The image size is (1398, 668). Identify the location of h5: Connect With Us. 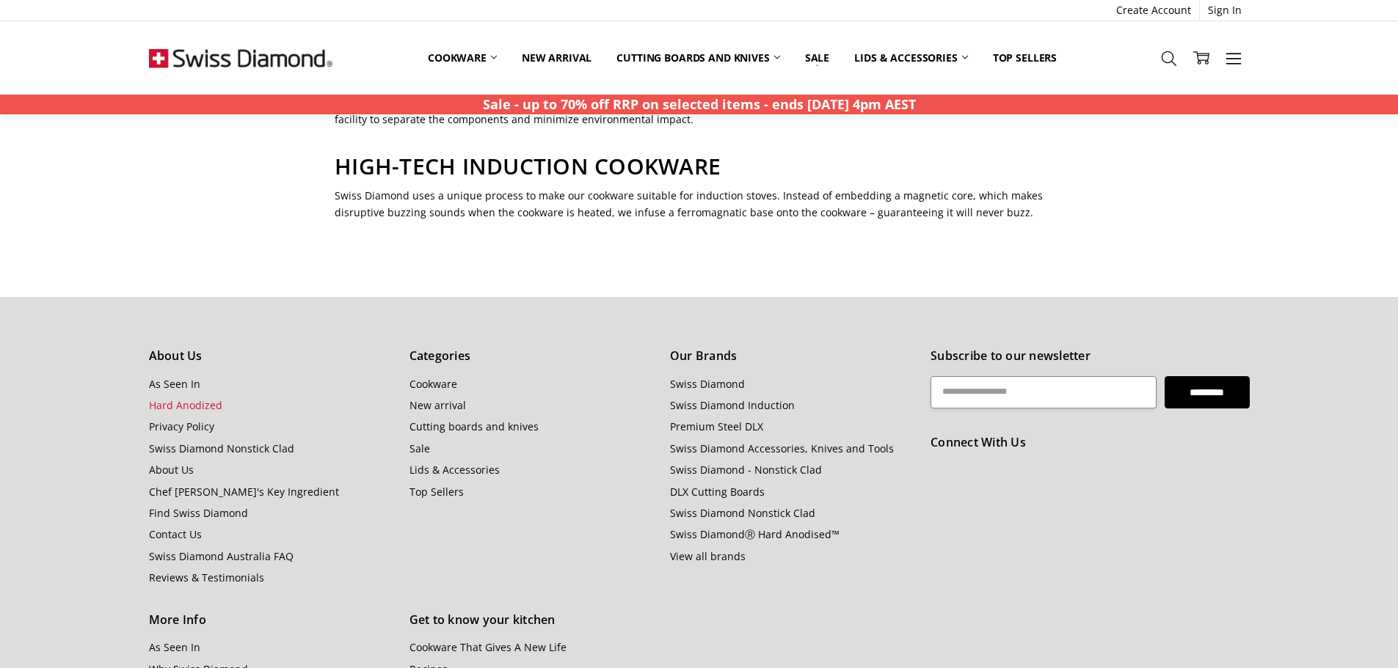
(1090, 443).